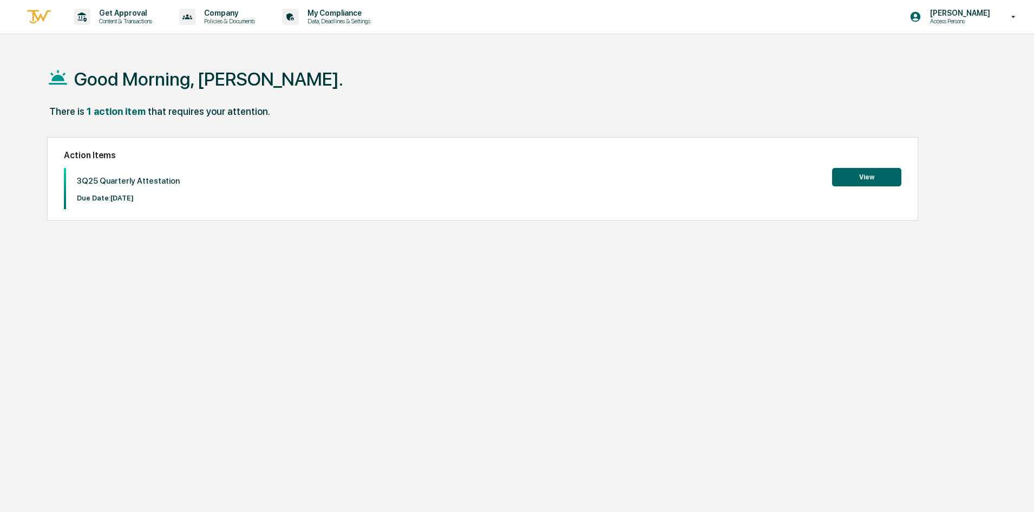 Image resolution: width=1034 pixels, height=512 pixels. I want to click on button: View, so click(867, 177).